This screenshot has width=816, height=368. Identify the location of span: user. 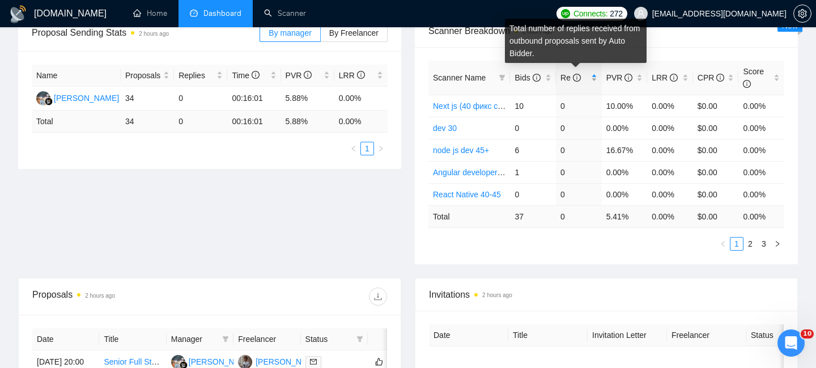
(641, 14).